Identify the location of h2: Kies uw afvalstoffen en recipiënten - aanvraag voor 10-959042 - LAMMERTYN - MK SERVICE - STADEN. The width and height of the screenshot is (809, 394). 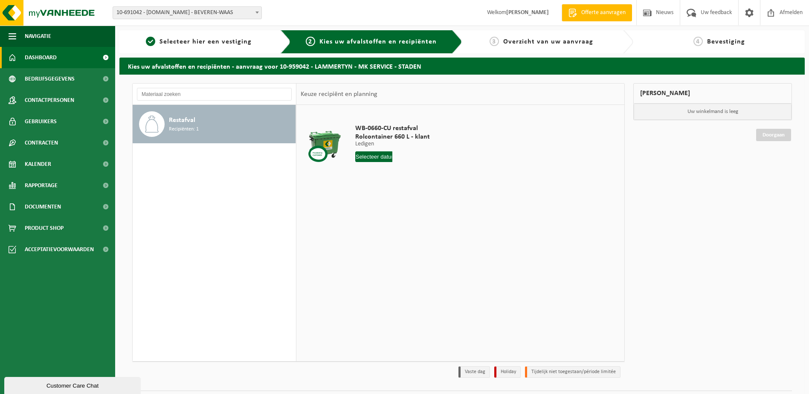
(462, 66).